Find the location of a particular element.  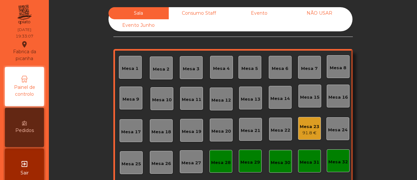

div: Mesa 28 is located at coordinates (221, 162).